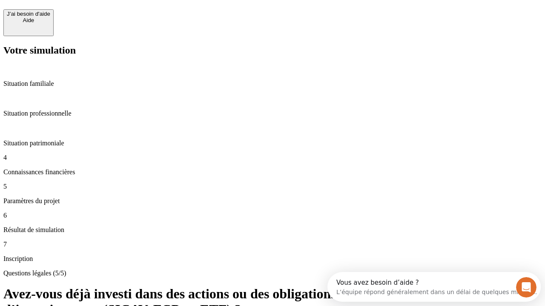 The width and height of the screenshot is (545, 306). Describe the element at coordinates (272, 158) in the screenshot. I see `p: 4` at that location.